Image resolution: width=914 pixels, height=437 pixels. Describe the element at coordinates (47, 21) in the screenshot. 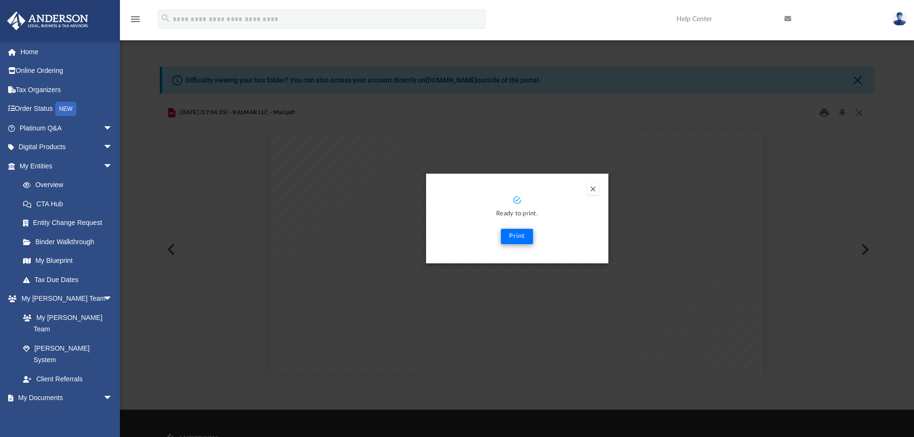

I see `img: Anderson Advisors Platinum Portal` at that location.